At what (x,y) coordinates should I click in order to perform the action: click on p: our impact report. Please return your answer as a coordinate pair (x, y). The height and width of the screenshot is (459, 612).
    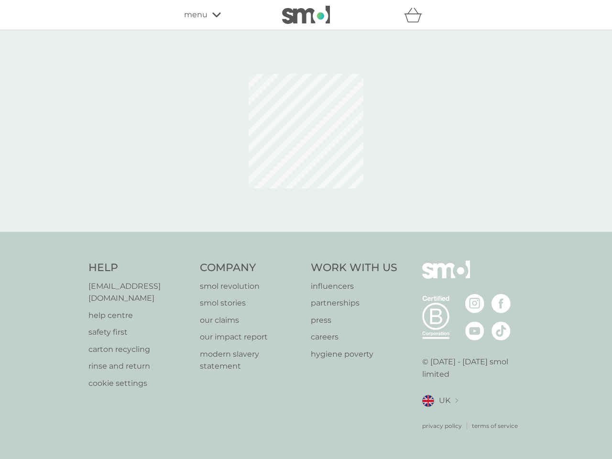
    Looking at the image, I should click on (251, 337).